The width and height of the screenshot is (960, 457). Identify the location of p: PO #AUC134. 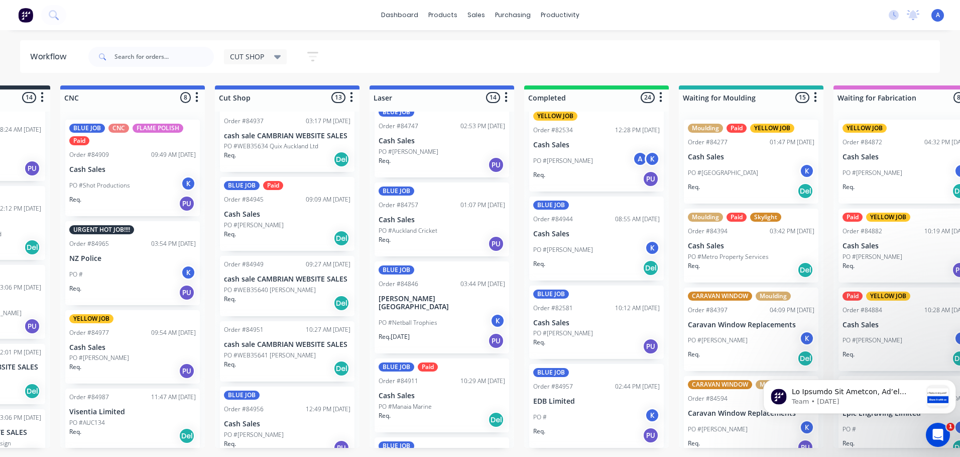
(87, 422).